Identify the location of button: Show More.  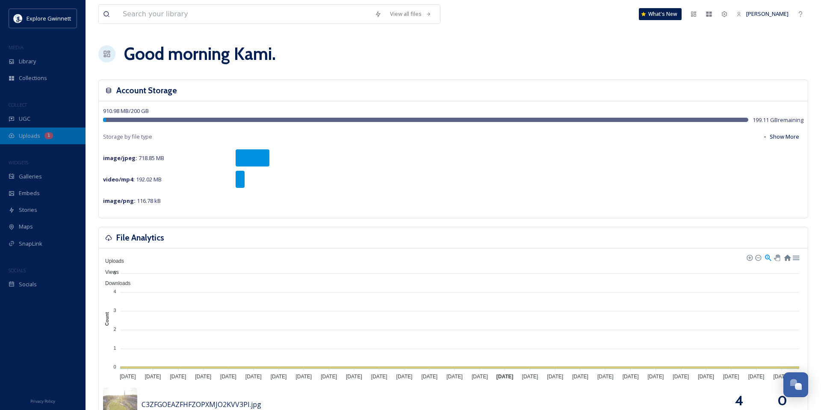
(781, 136).